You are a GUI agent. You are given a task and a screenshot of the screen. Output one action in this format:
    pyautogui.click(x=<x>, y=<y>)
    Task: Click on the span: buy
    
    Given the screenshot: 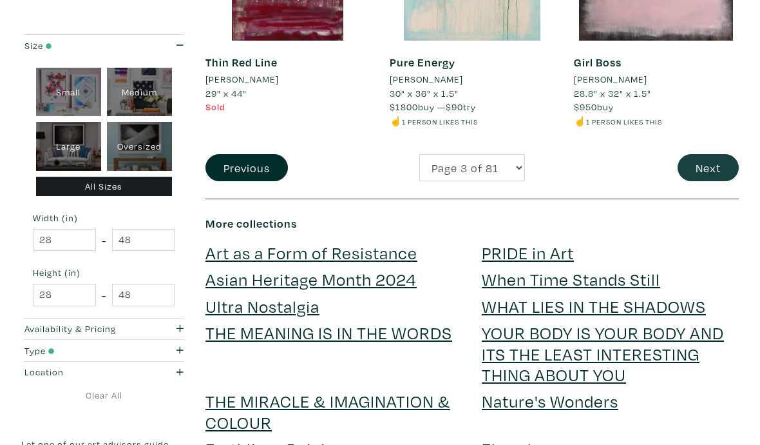 What is the action you would take?
    pyautogui.click(x=594, y=107)
    